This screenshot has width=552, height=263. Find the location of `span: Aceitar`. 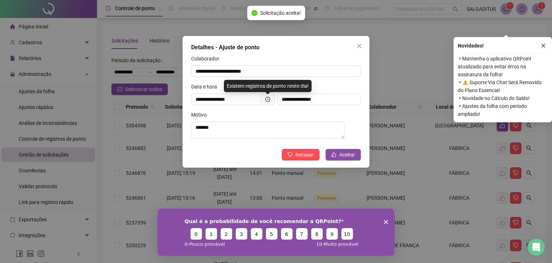

span: Aceitar is located at coordinates (347, 155).